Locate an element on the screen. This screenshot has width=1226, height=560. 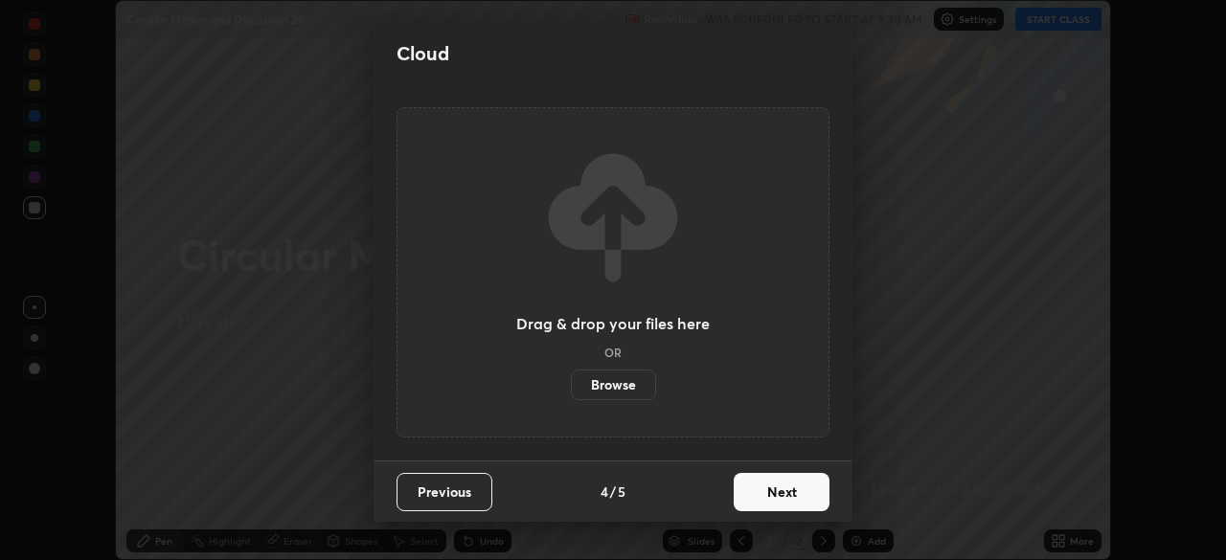
h4: 5 is located at coordinates (621, 491).